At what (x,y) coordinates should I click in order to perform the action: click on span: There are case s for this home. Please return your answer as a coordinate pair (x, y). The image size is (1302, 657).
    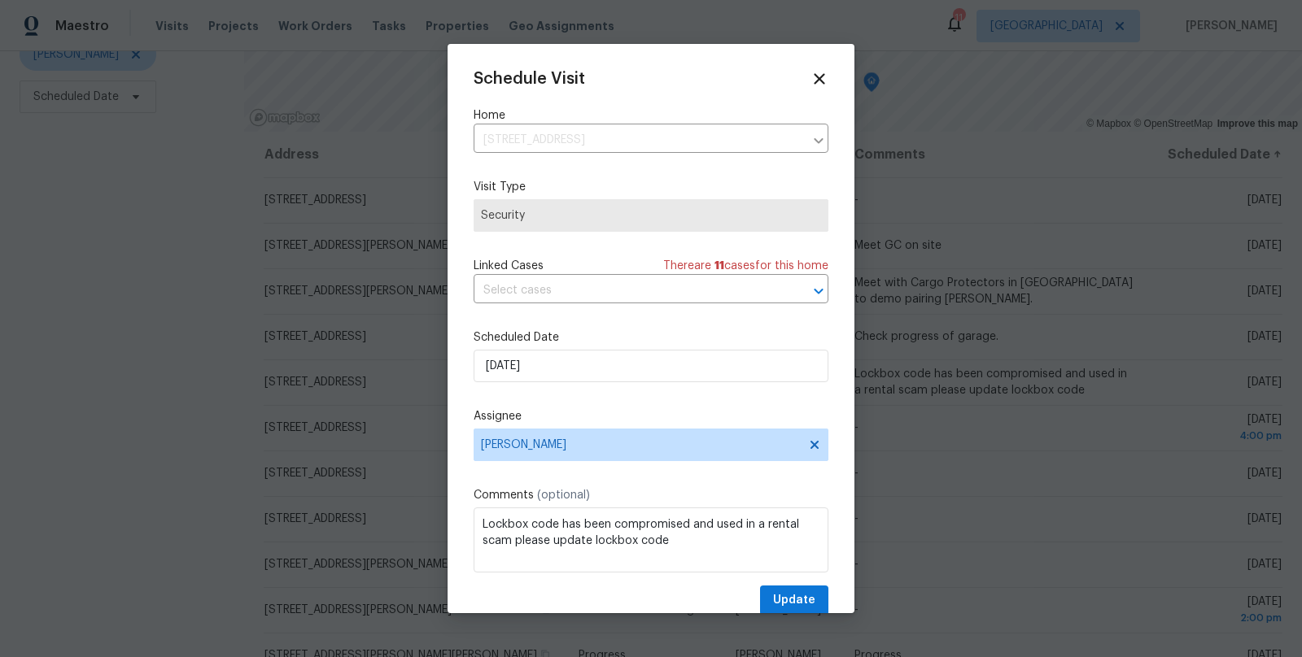
    Looking at the image, I should click on (745, 266).